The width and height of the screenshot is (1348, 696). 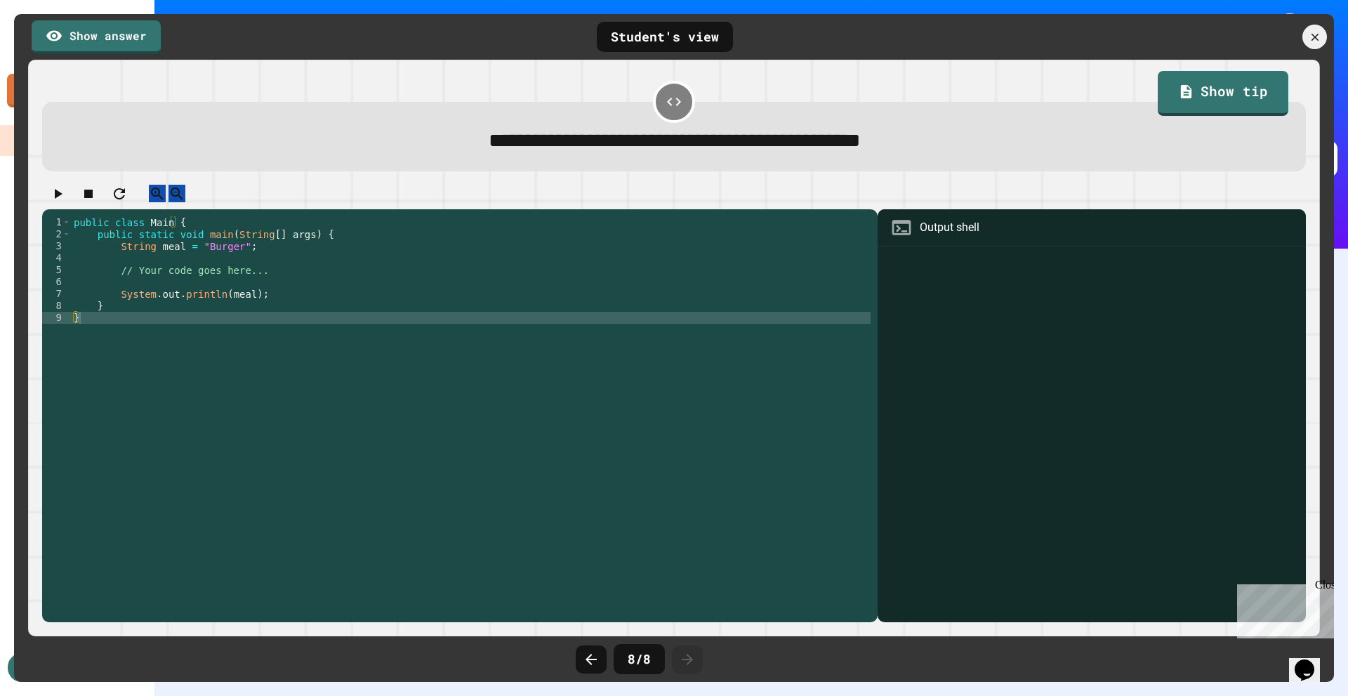 What do you see at coordinates (56, 293) in the screenshot?
I see `div: 7` at bounding box center [56, 293].